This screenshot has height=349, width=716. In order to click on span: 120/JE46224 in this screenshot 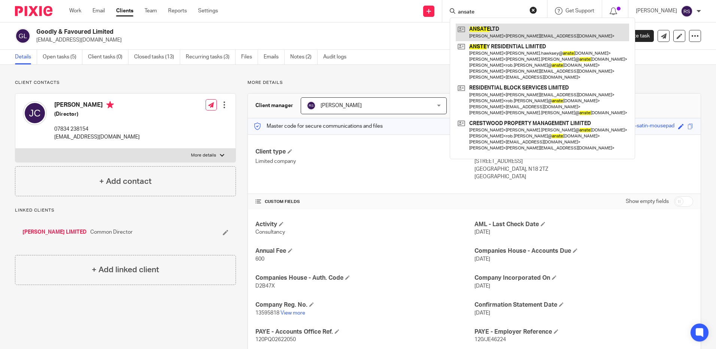, I will do `click(490, 340)`.